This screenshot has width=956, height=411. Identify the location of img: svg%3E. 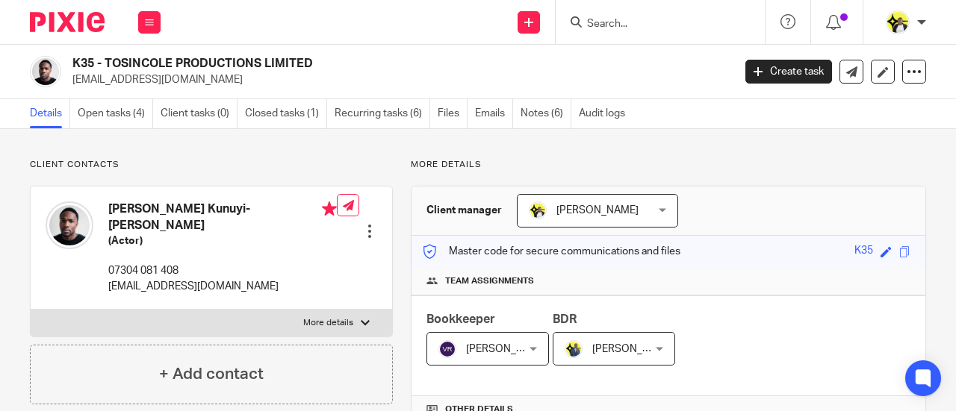
(447, 349).